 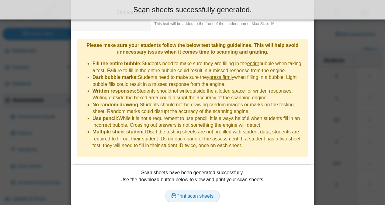 I want to click on li: While it is not a requirement to use pencil, it is always helpful when students fill in an incorr..., so click(x=199, y=122).